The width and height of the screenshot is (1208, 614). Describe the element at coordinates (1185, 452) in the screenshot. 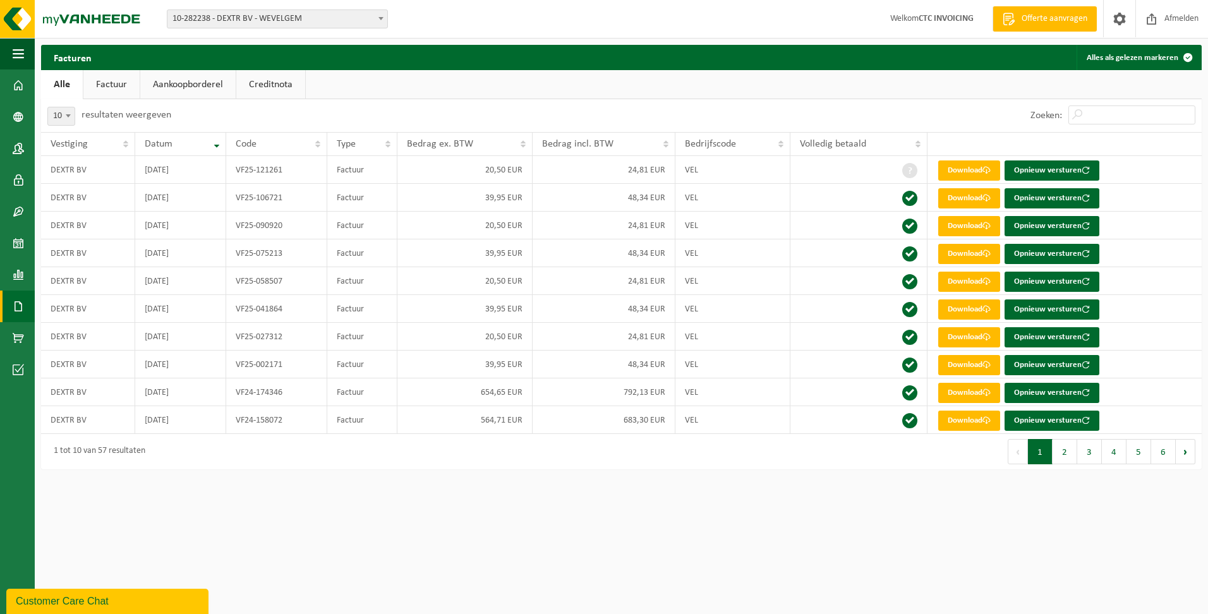

I see `button: Next` at that location.